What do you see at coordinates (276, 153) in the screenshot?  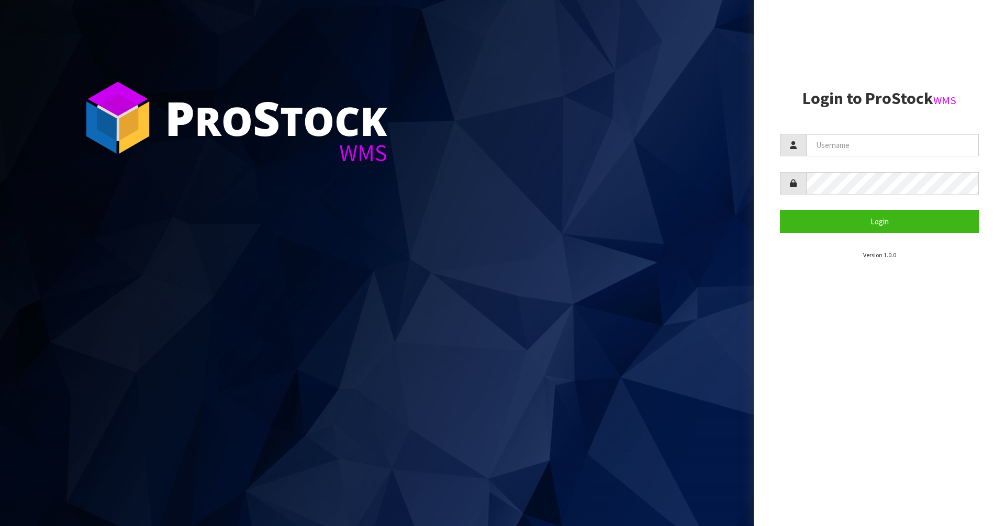 I see `div: WMS` at bounding box center [276, 153].